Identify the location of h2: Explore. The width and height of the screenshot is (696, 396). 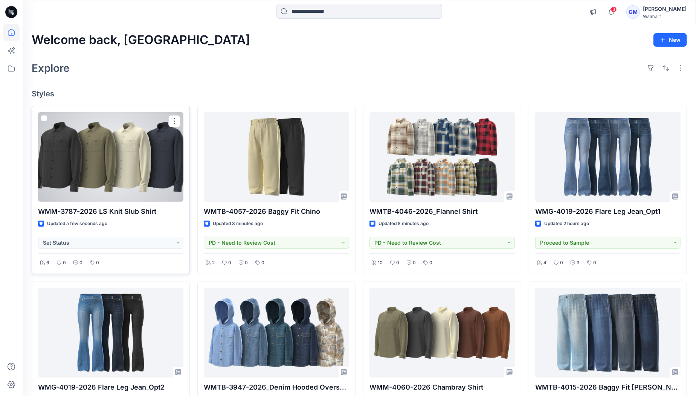
(50, 68).